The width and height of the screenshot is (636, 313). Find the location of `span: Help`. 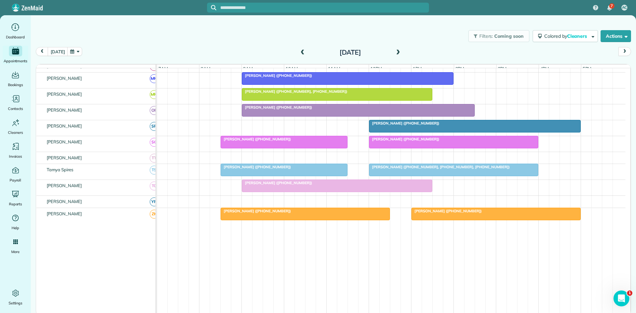

span: Help is located at coordinates (16, 228).